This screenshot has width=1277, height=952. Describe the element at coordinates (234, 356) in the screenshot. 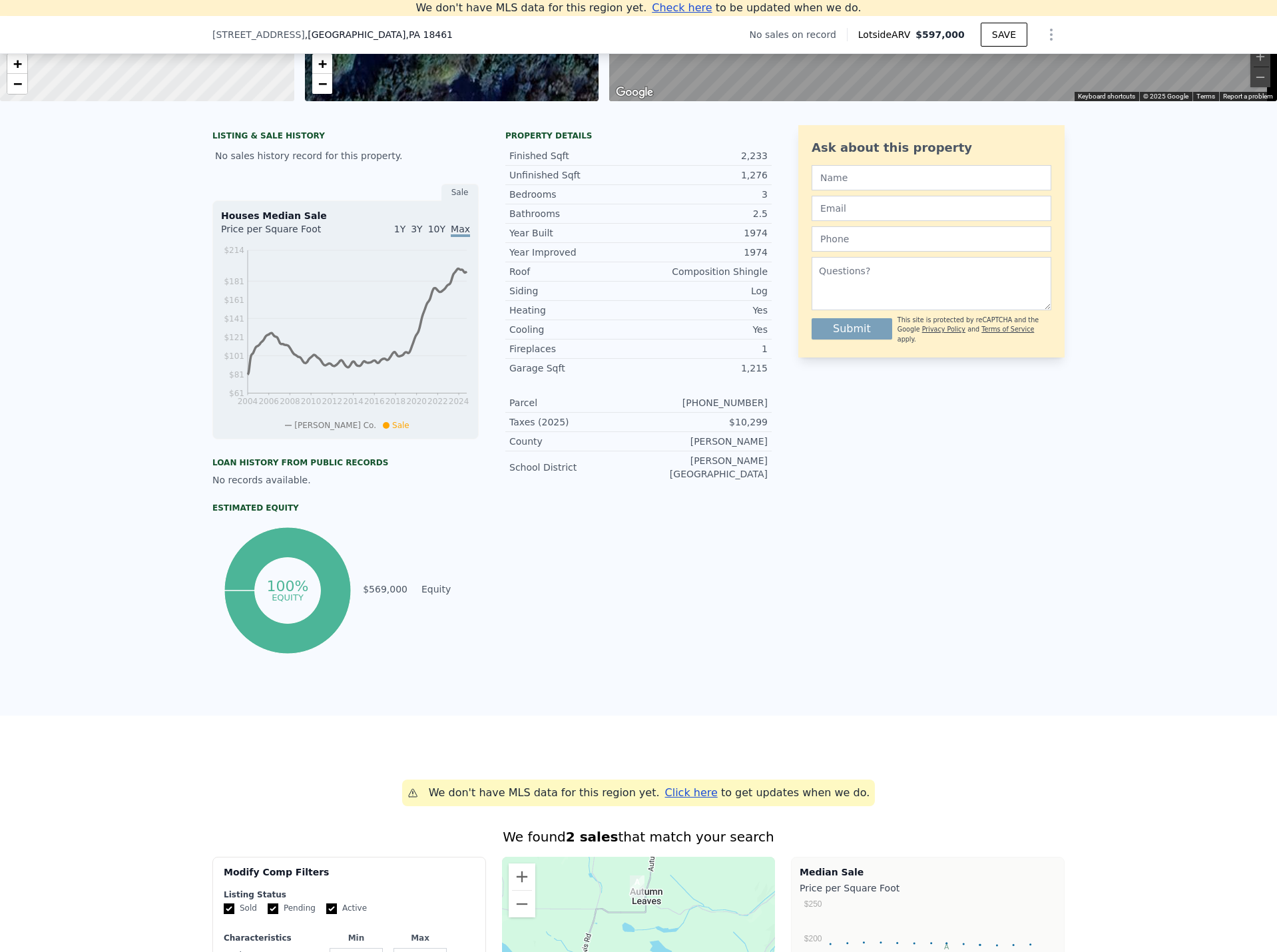

I see `tspan: $101` at that location.